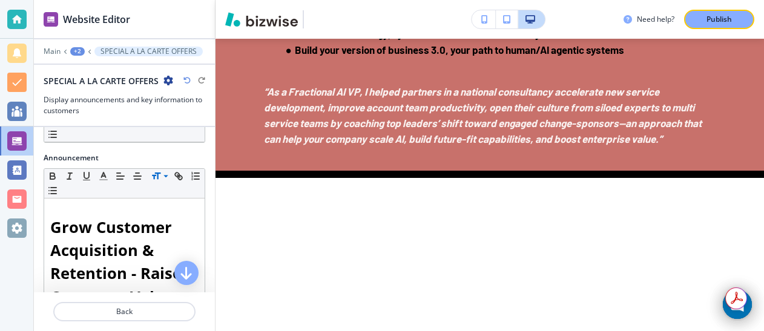 Image resolution: width=764 pixels, height=331 pixels. I want to click on button: Publish, so click(719, 19).